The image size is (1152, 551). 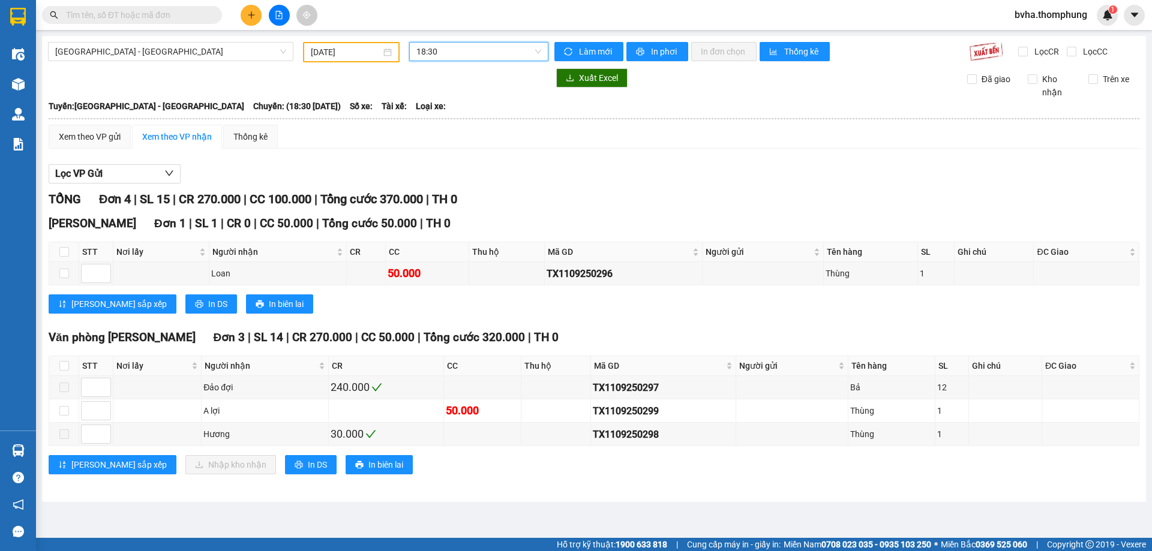 What do you see at coordinates (431, 106) in the screenshot?
I see `span: Loại xe:` at bounding box center [431, 106].